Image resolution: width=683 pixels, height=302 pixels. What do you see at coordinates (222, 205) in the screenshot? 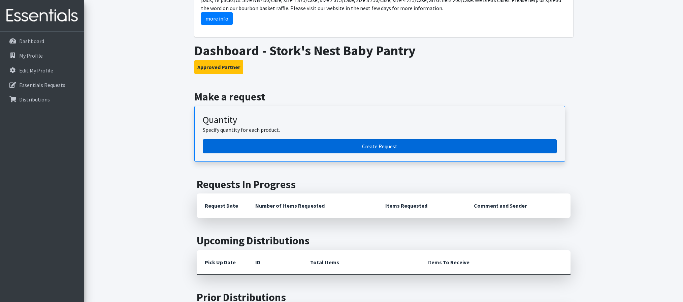
I see `th: Request Date` at bounding box center [222, 205].